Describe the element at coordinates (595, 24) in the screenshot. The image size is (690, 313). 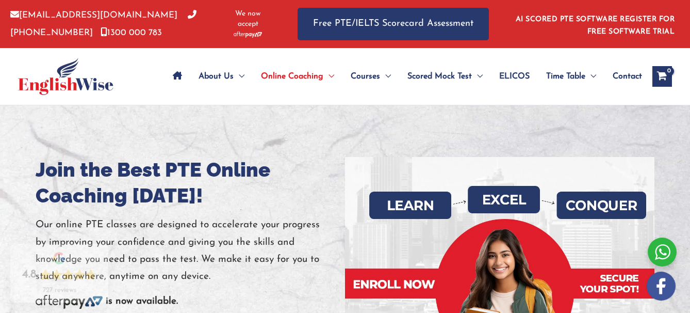
I see `aside: Header Widget 1` at that location.